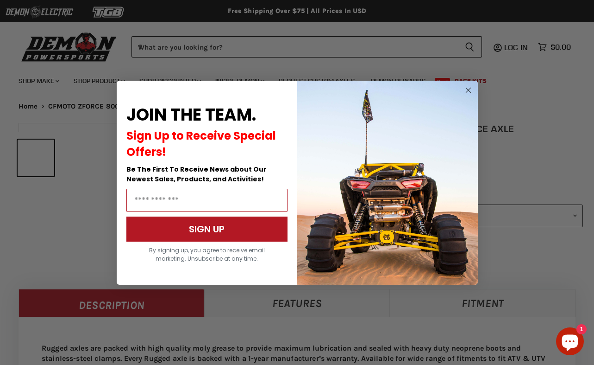 Image resolution: width=594 pixels, height=365 pixels. Describe the element at coordinates (570, 342) in the screenshot. I see `inbox-online-store-chat: Shopify online store chat` at that location.